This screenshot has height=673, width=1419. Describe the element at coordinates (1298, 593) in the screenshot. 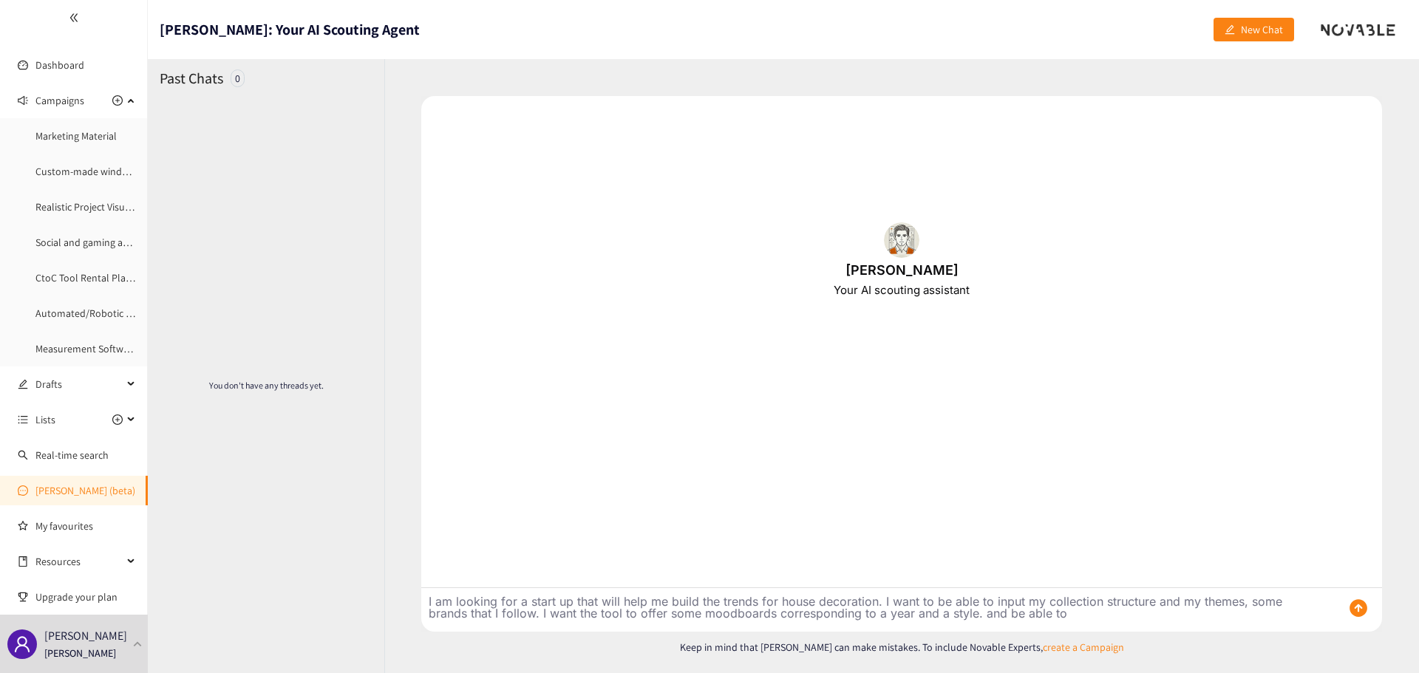

I see `div: Widget de chat` at that location.